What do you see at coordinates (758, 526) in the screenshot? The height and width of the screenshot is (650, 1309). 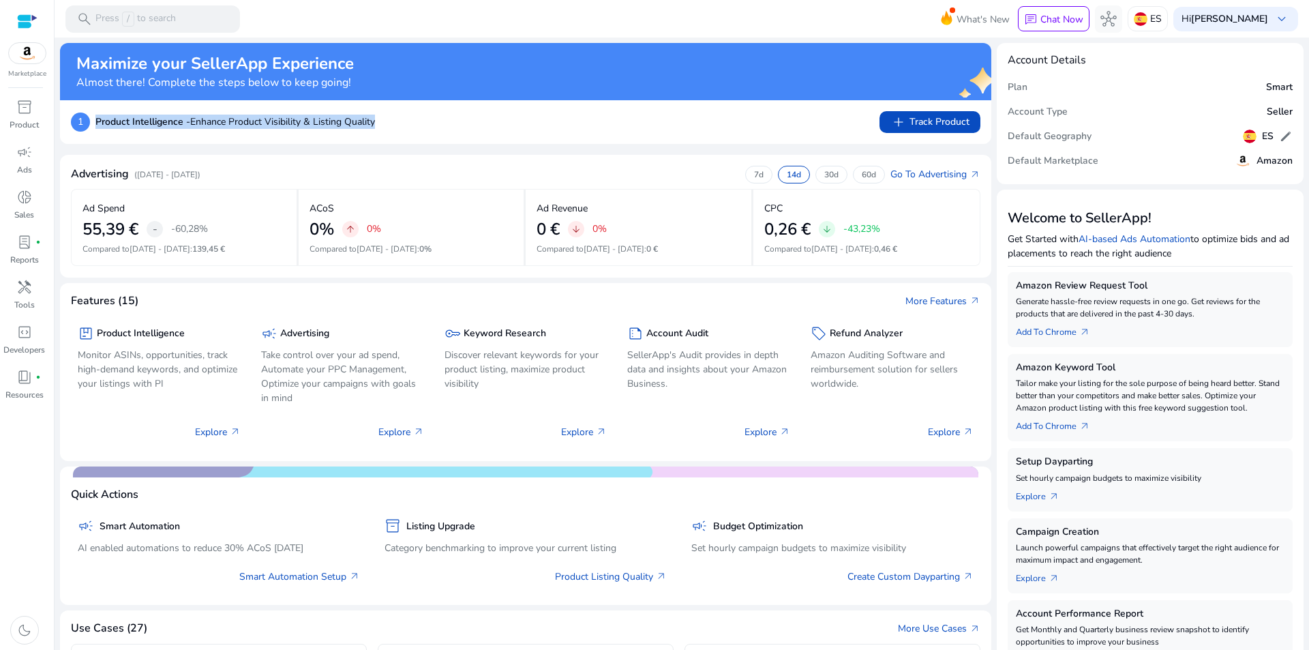 I see `h5: Budget Optimization` at bounding box center [758, 526].